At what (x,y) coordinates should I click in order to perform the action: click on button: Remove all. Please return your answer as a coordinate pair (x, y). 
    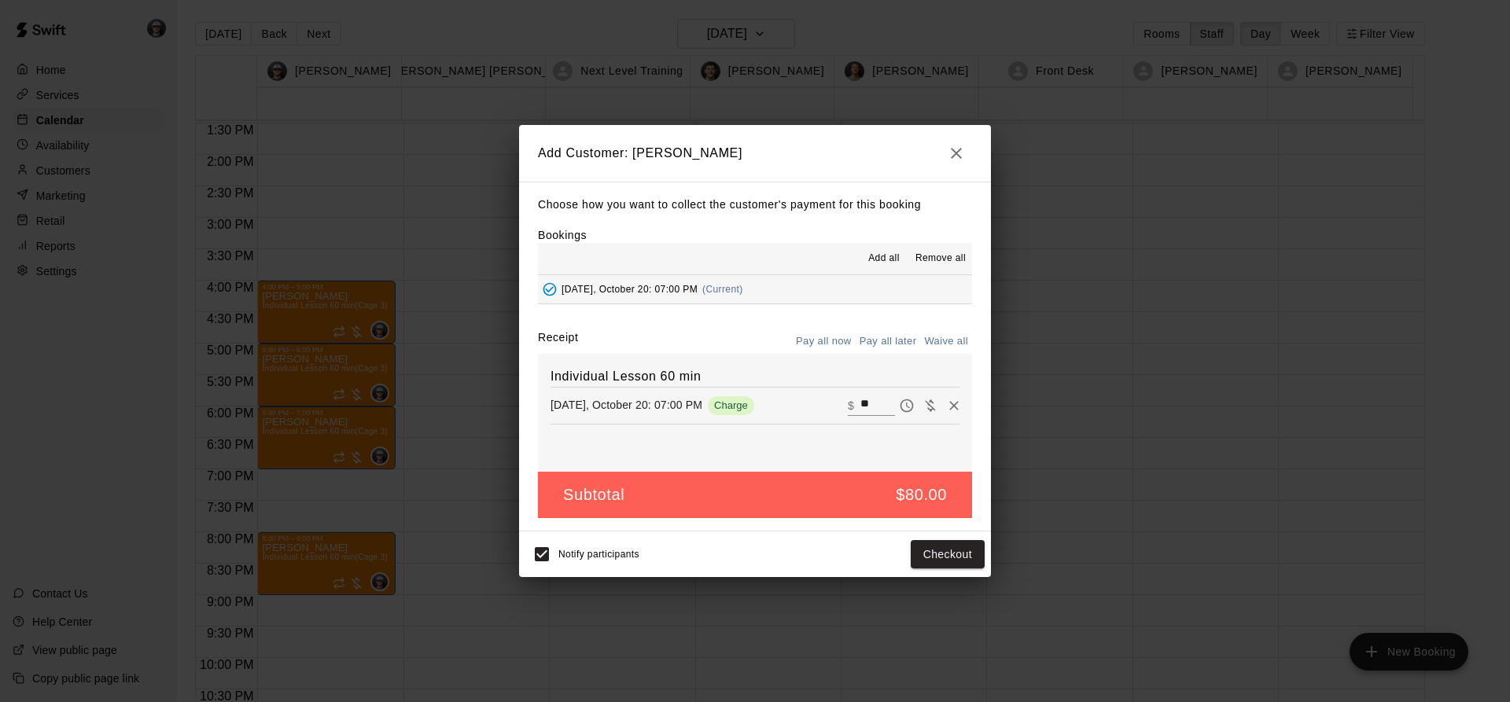
    Looking at the image, I should click on (940, 259).